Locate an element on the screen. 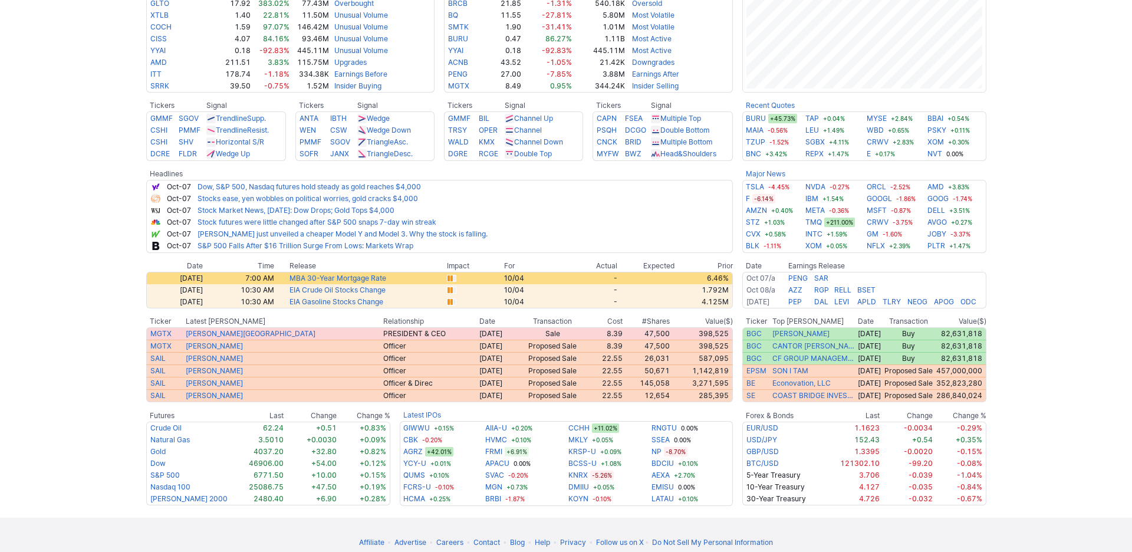 The image size is (1132, 552). a: SOFR is located at coordinates (309, 153).